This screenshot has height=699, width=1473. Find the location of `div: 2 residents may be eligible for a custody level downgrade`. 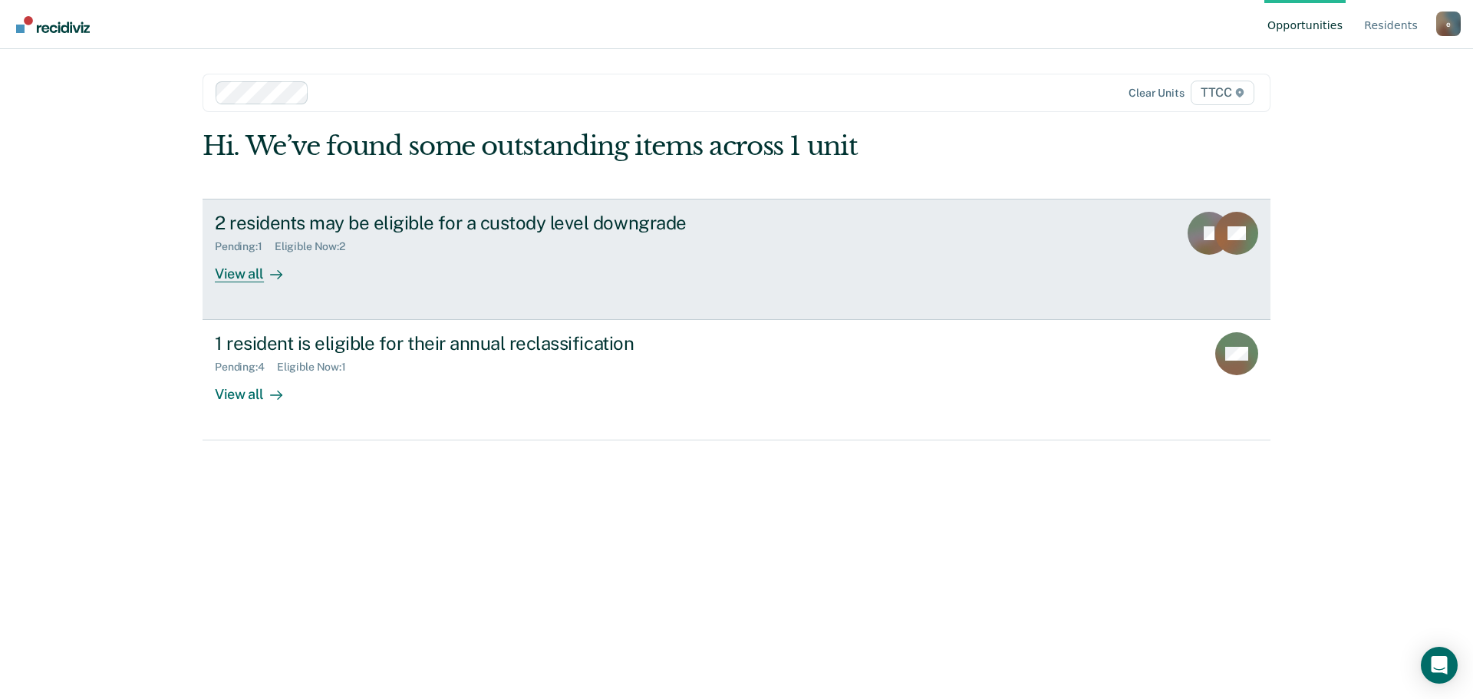

div: 2 residents may be eligible for a custody level downgrade is located at coordinates (484, 222).